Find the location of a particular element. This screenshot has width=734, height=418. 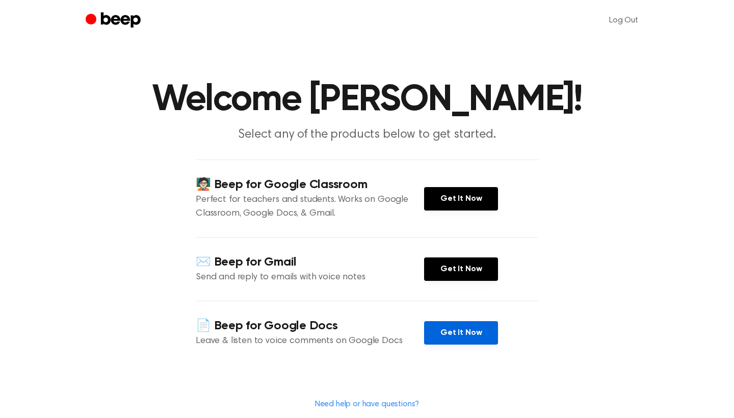

a: Beep is located at coordinates (114, 20).